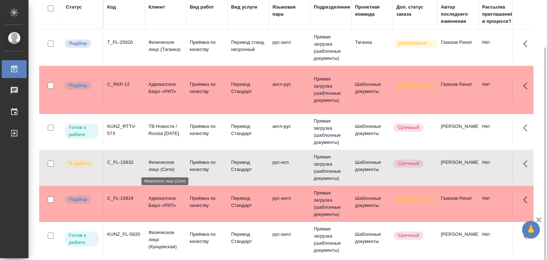 The width and height of the screenshot is (547, 260). Describe the element at coordinates (289, 168) in the screenshot. I see `td: рус-исп` at that location.